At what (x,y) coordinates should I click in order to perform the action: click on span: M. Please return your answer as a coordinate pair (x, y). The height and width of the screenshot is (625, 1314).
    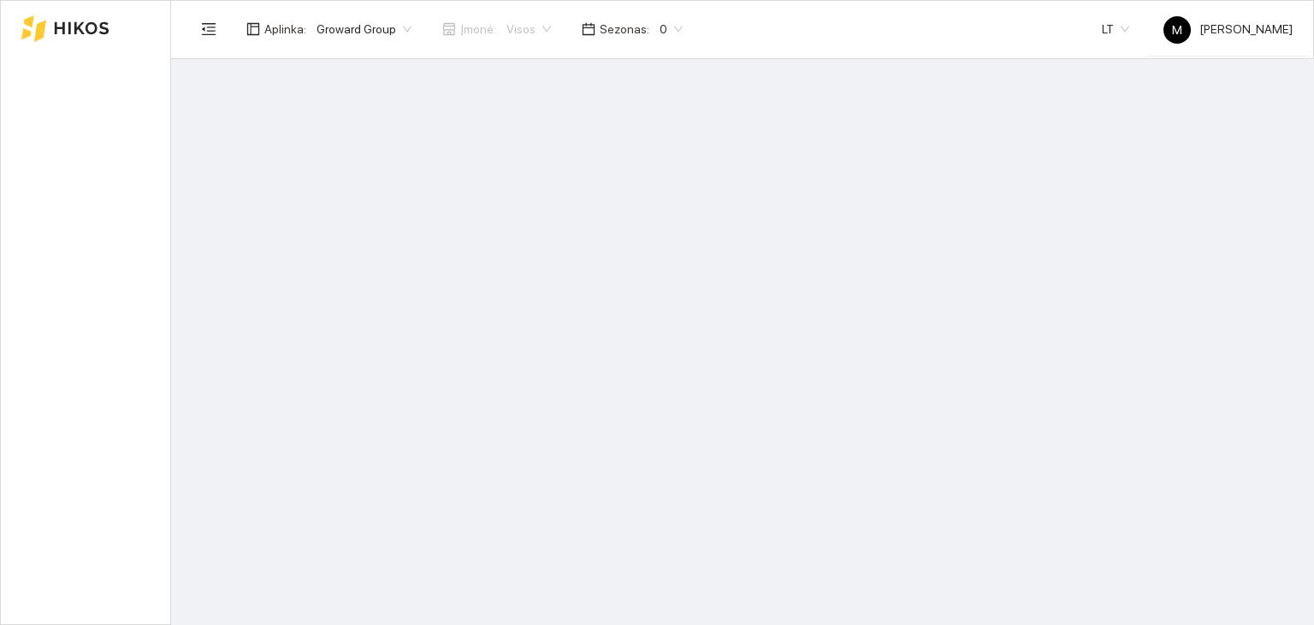
    Looking at the image, I should click on (1177, 30).